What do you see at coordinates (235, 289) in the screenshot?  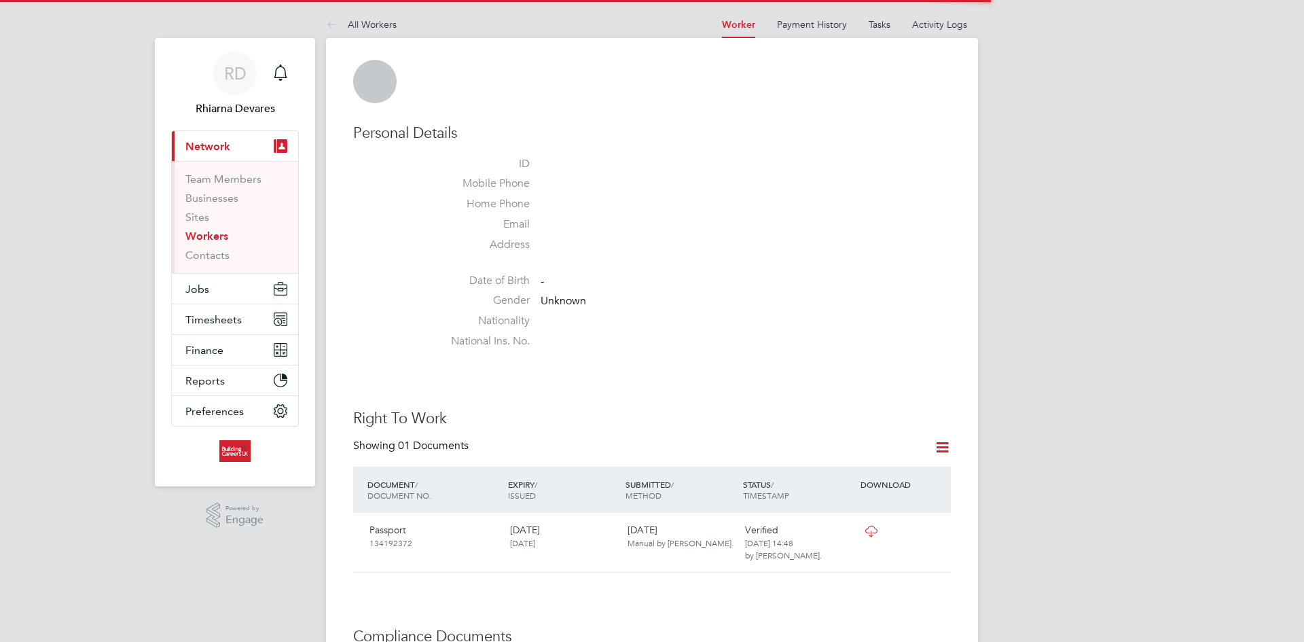 I see `button: Jobs` at bounding box center [235, 289].